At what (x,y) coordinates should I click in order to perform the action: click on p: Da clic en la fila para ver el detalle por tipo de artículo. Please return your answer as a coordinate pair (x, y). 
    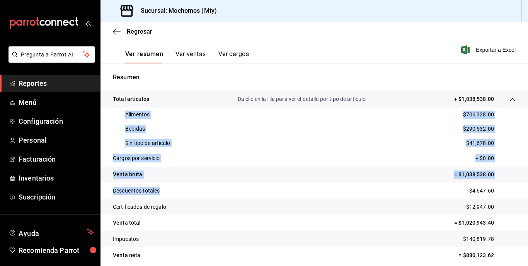
    Looking at the image, I should click on (302, 99).